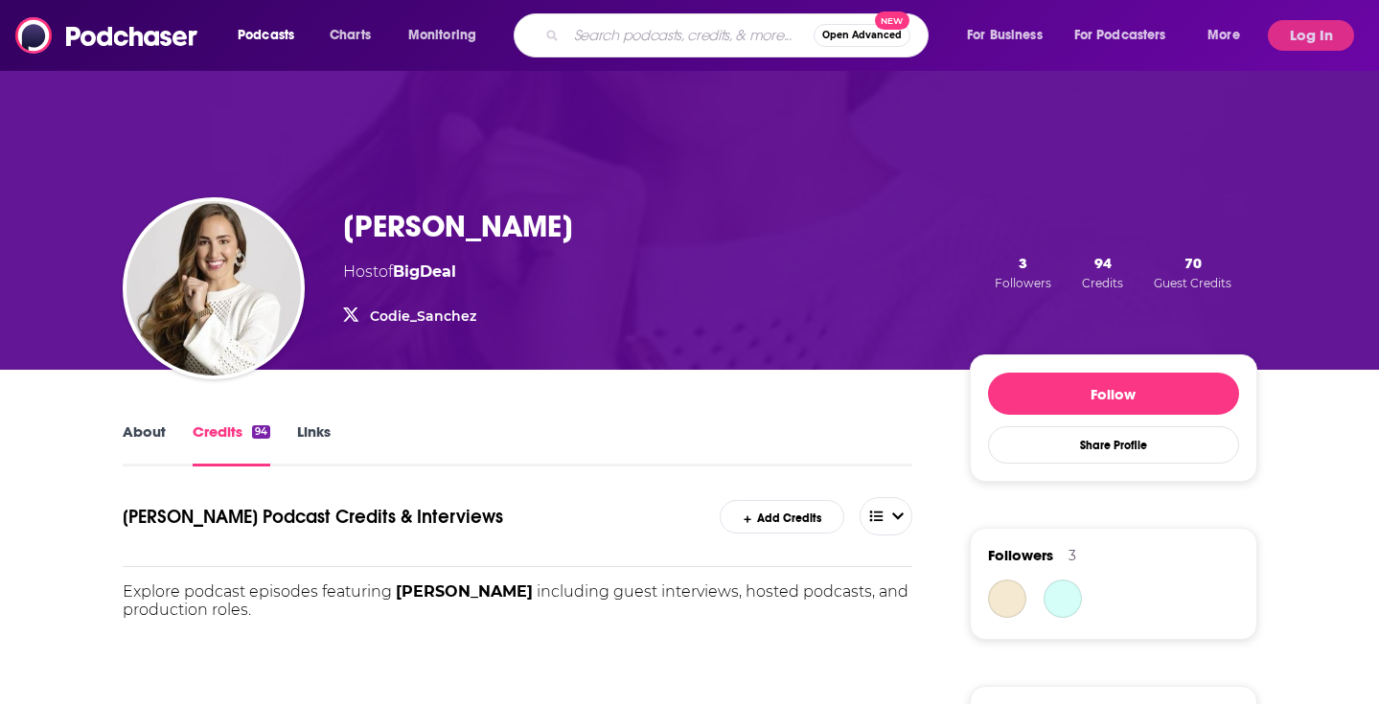  I want to click on button: 94Credits, so click(1102, 272).